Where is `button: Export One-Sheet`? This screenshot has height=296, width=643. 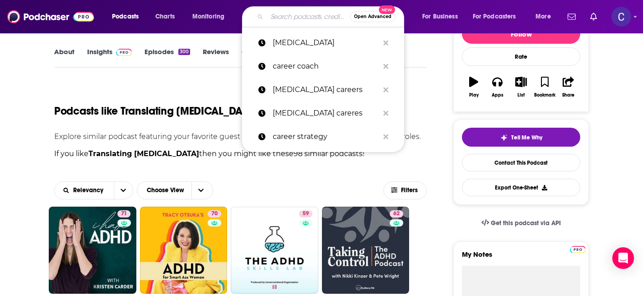 button: Export One-Sheet is located at coordinates (521, 187).